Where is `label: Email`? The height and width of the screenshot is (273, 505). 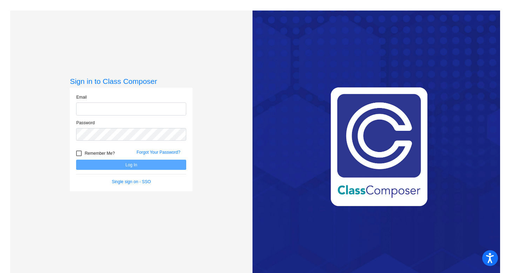 label: Email is located at coordinates (81, 97).